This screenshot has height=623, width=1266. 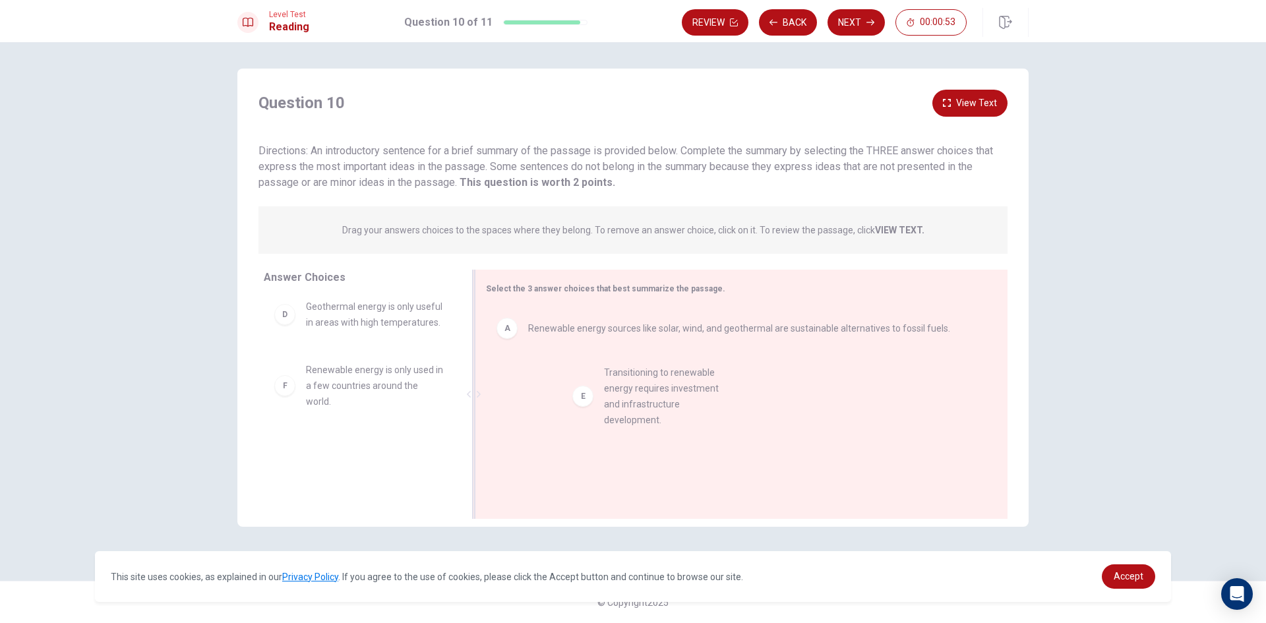 What do you see at coordinates (626, 166) in the screenshot?
I see `span: Directions: An introductory sentence for a brief summary of the passage is provided below. Comple...` at bounding box center [626, 166].